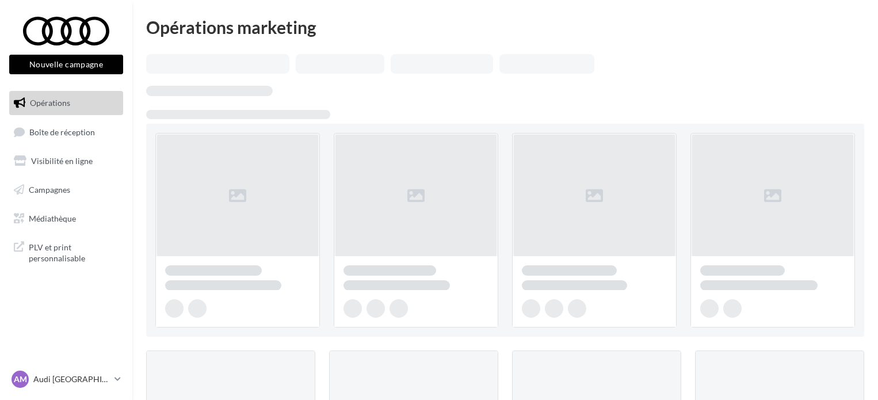 Image resolution: width=878 pixels, height=400 pixels. What do you see at coordinates (74, 251) in the screenshot?
I see `span: PLV et print personnalisable` at bounding box center [74, 251].